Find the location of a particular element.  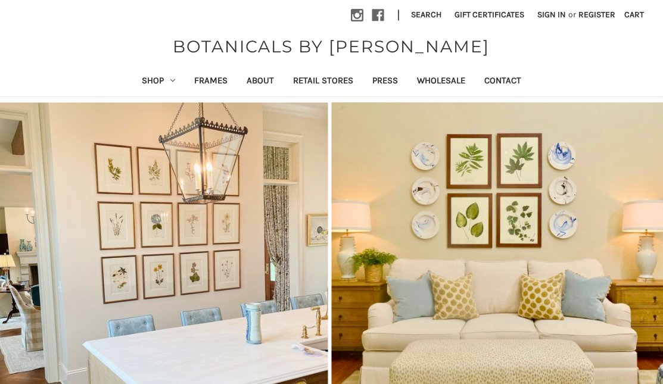

a: Frames is located at coordinates (211, 82).